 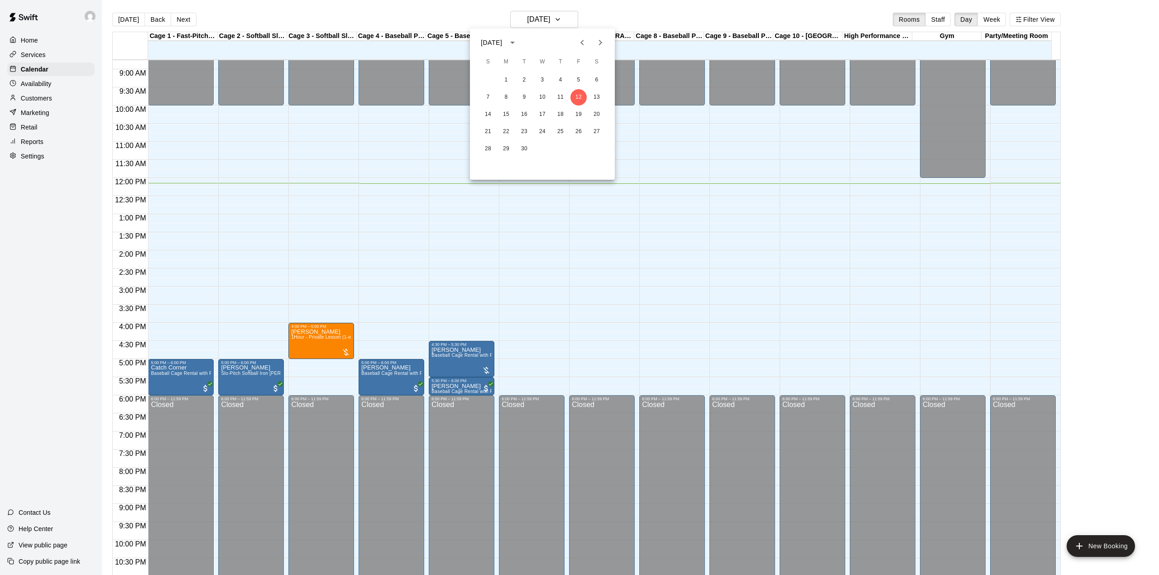 I want to click on span: Wednesday, so click(x=542, y=62).